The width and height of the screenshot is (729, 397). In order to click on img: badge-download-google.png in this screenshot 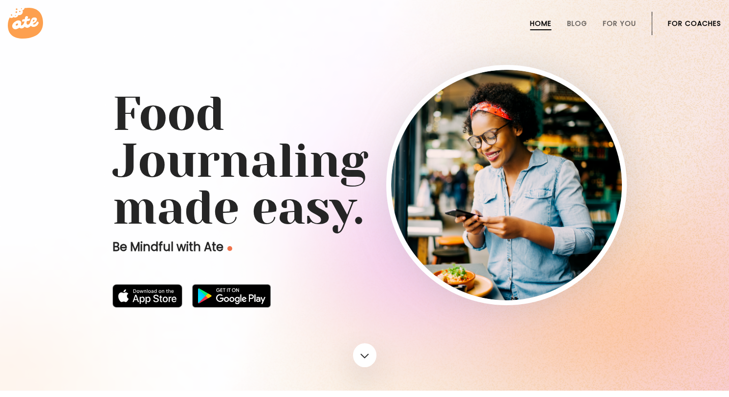, I will do `click(231, 296)`.